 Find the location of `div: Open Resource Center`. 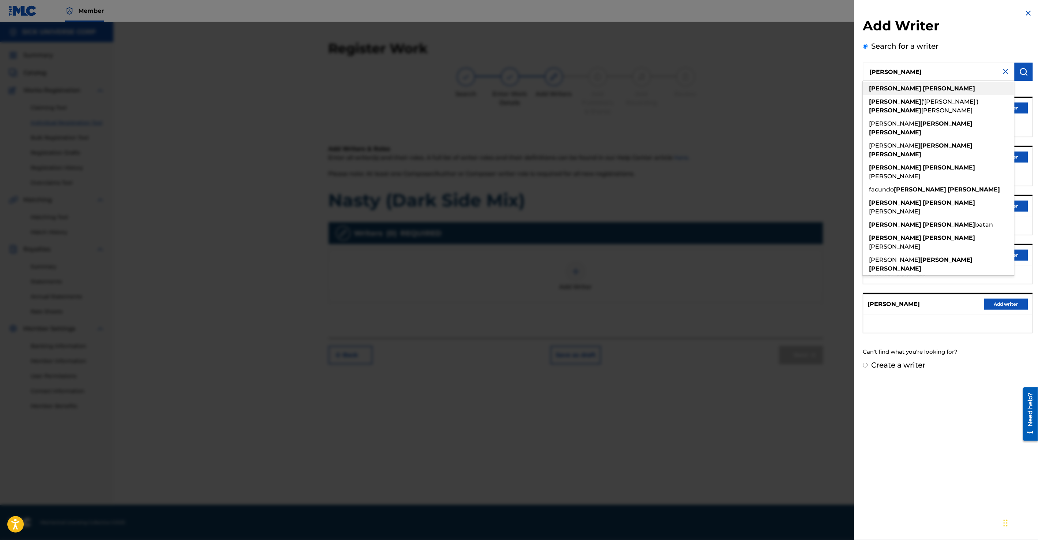

div: Open Resource Center is located at coordinates (13, 29).